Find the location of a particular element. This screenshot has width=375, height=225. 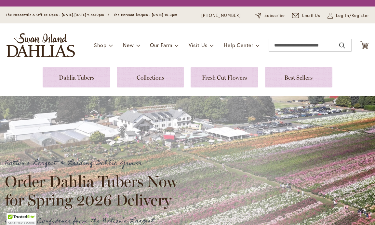

span: Help Center is located at coordinates (239, 45).